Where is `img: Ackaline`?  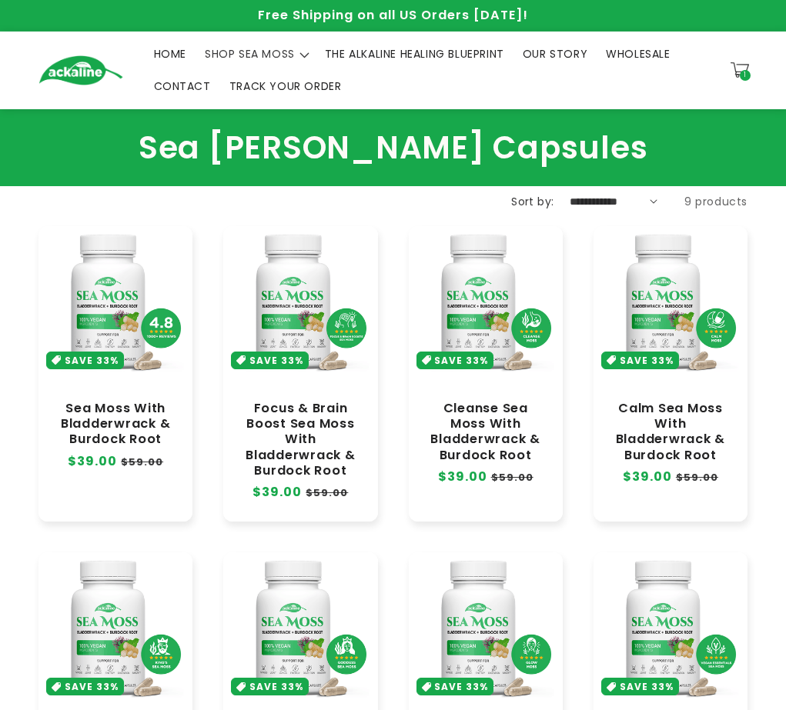
img: Ackaline is located at coordinates (81, 70).